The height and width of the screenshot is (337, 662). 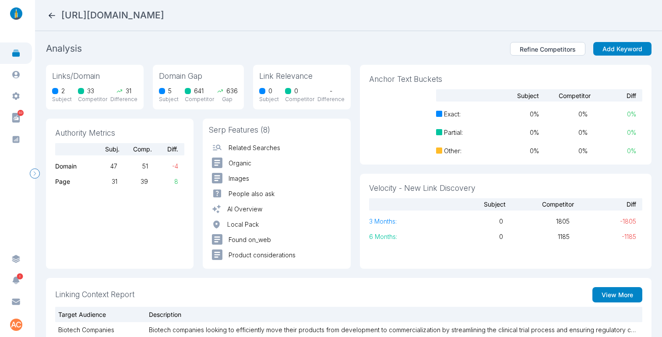 I want to click on span: Biotech Companies, so click(x=102, y=330).